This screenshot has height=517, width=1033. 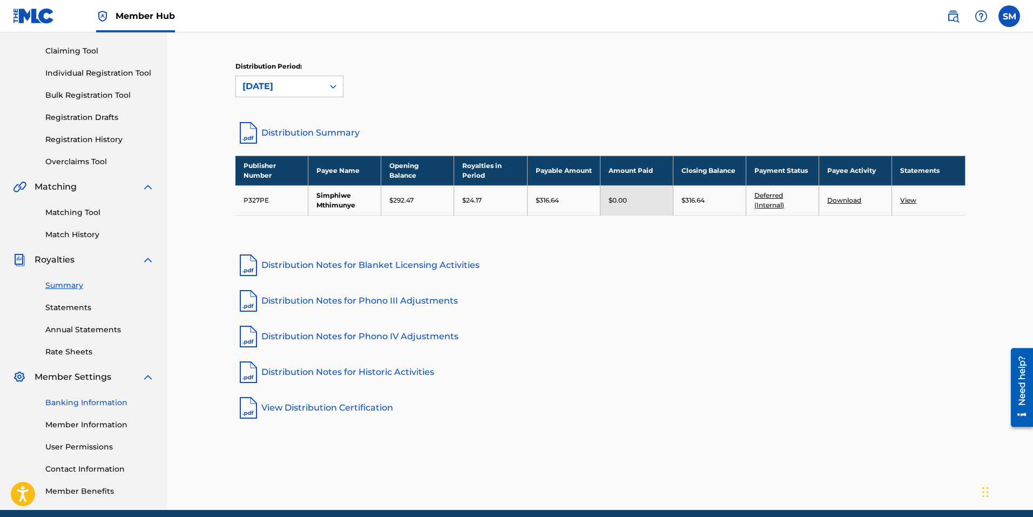 What do you see at coordinates (100, 402) in the screenshot?
I see `a: Banking Information` at bounding box center [100, 402].